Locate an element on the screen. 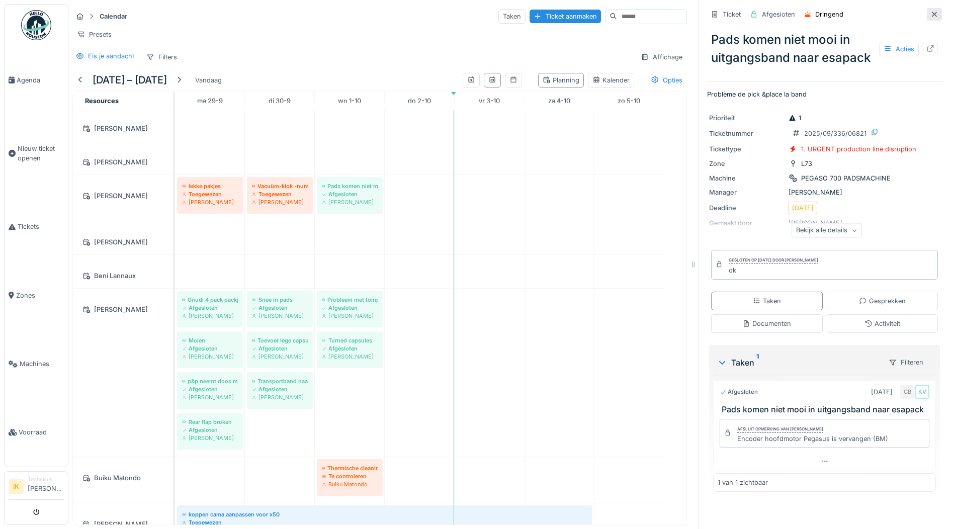 Image resolution: width=954 pixels, height=529 pixels. h3: Pads komen niet mooi in uitgangsband naar esapack is located at coordinates (826, 409).